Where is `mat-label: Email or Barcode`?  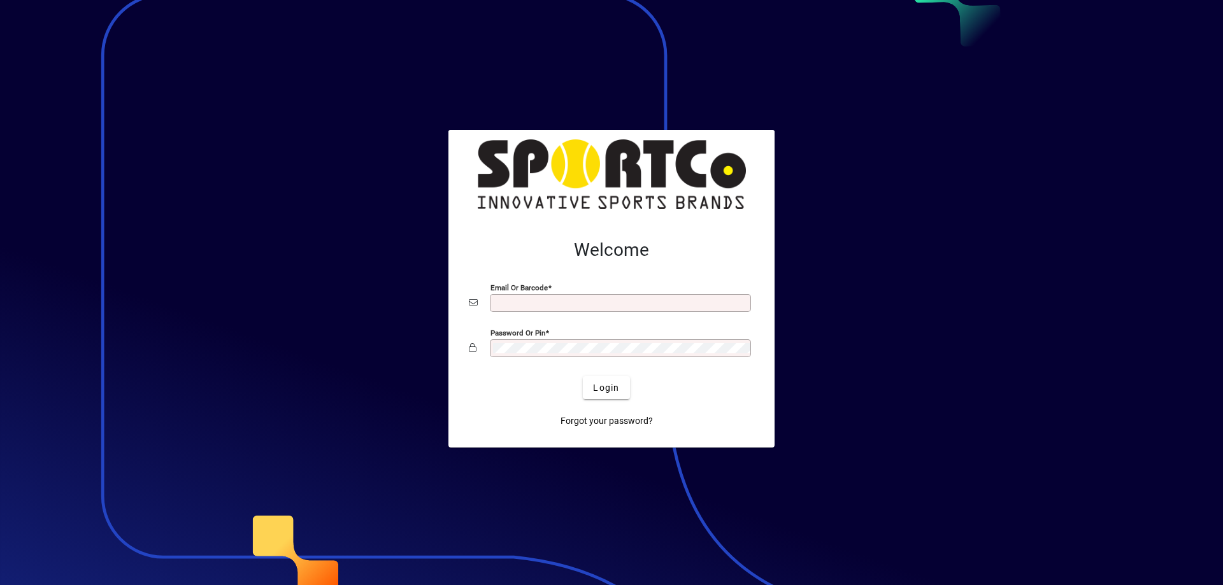 mat-label: Email or Barcode is located at coordinates (519, 288).